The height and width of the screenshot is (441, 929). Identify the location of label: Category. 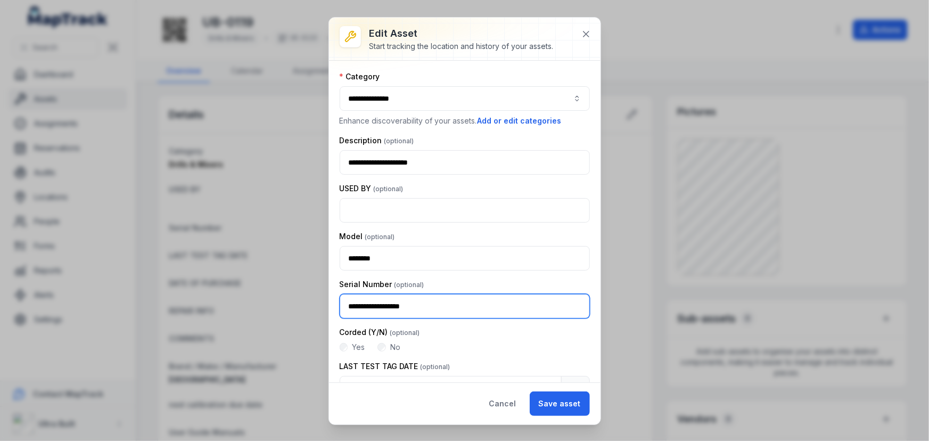
(360, 77).